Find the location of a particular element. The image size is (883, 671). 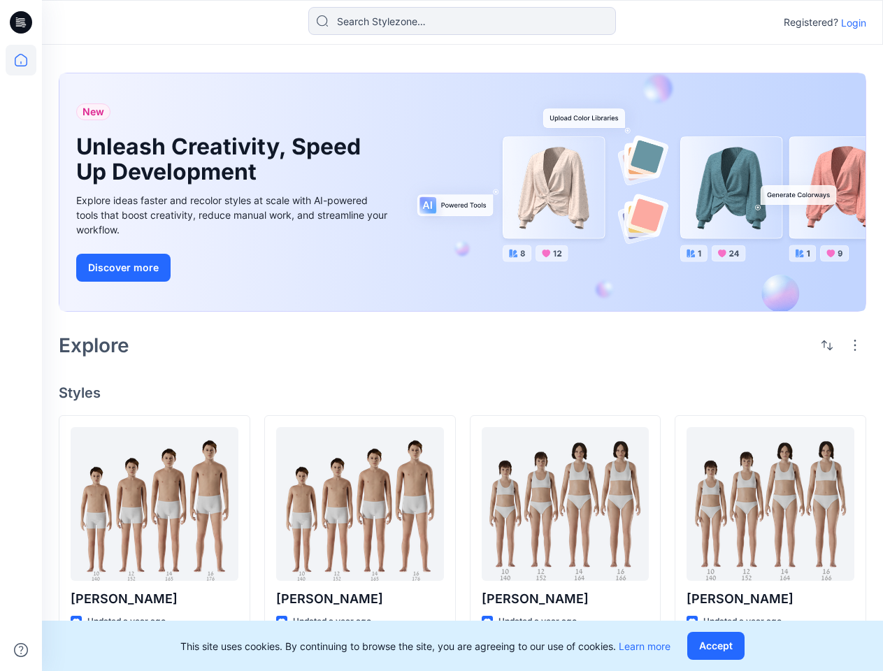

h4: Styles is located at coordinates (462, 393).